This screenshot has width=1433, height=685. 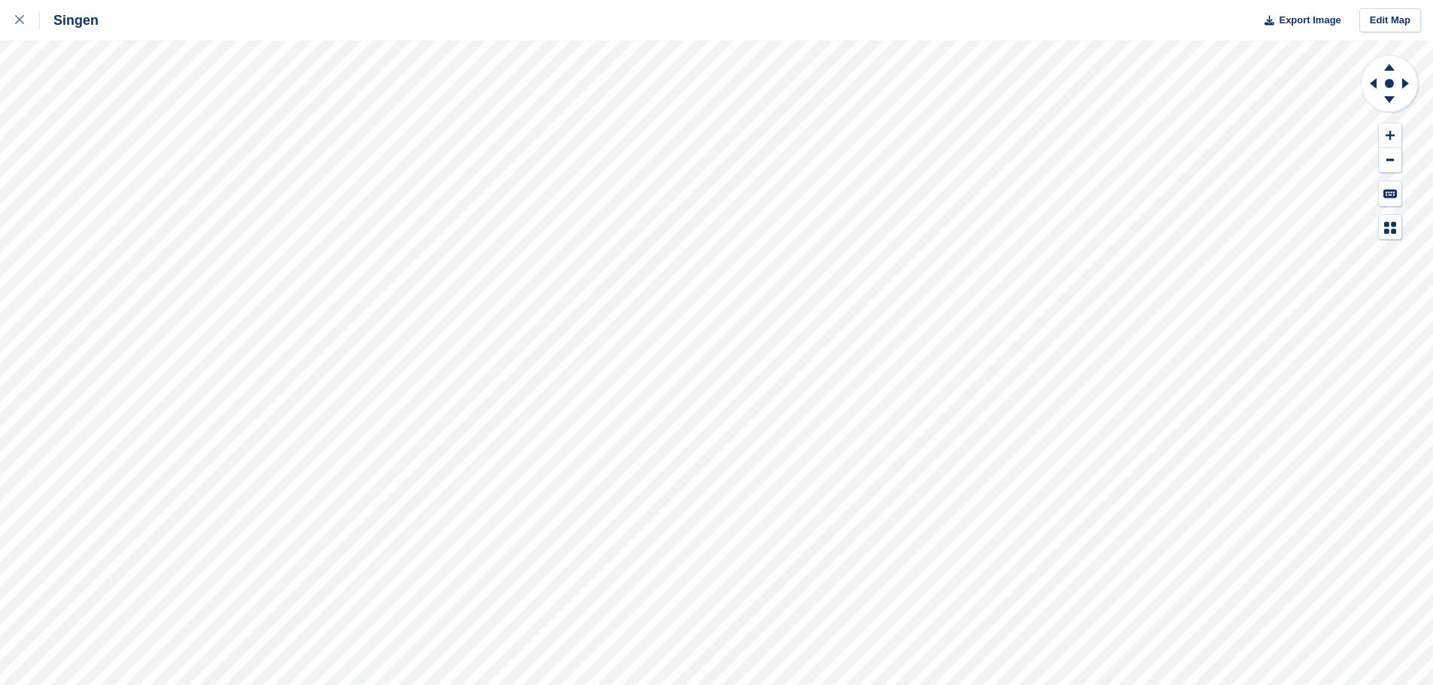 What do you see at coordinates (1390, 160) in the screenshot?
I see `button: Zoom Out` at bounding box center [1390, 160].